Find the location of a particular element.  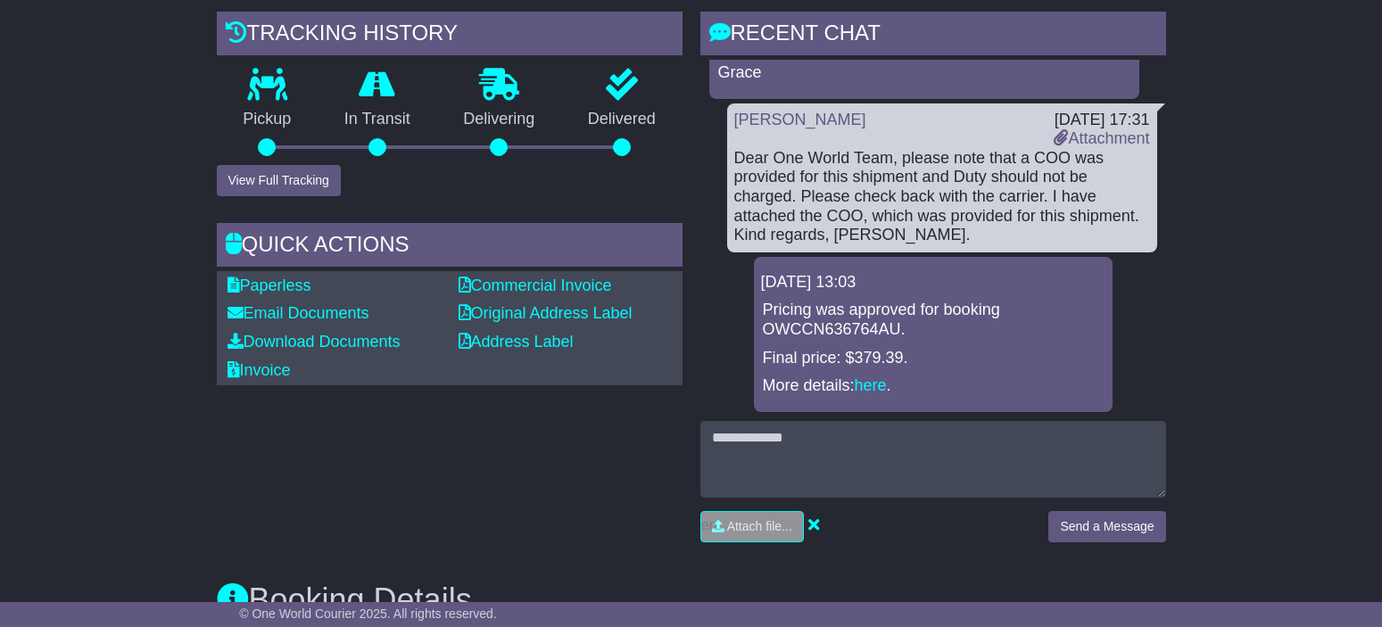

a: Invoice is located at coordinates (259, 370).